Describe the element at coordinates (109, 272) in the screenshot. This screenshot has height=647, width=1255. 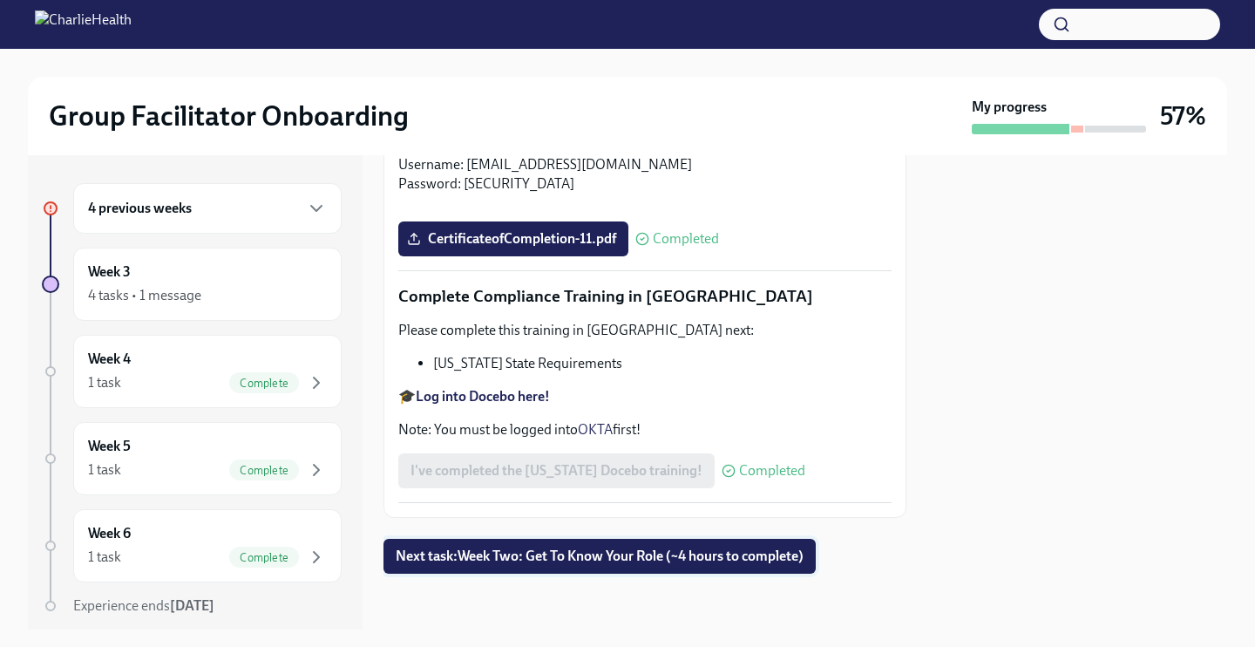
I see `h6: Week 3` at that location.